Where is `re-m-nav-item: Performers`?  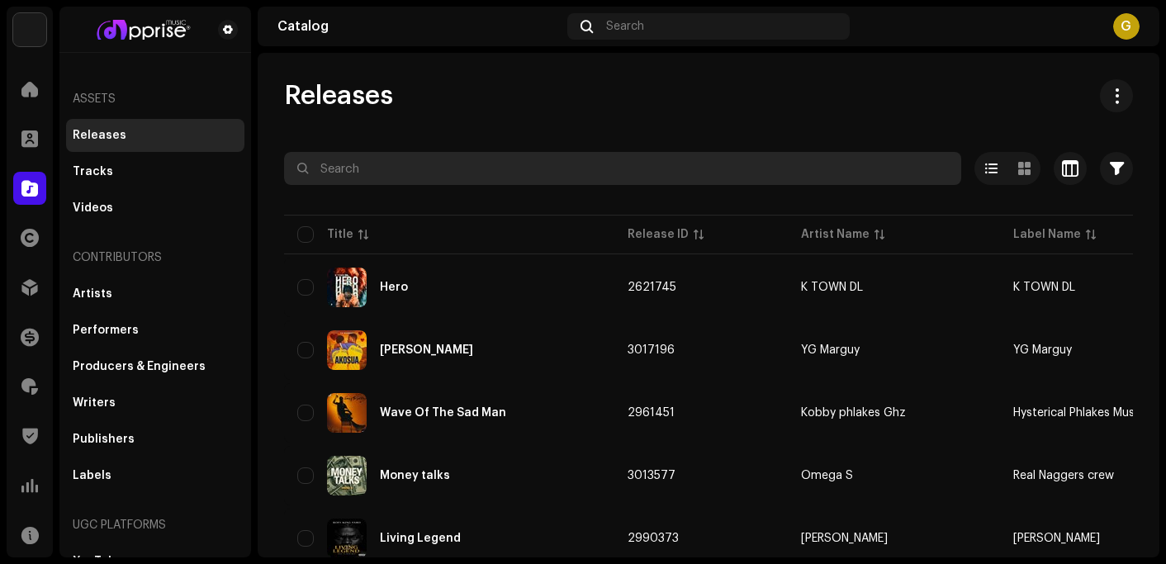 re-m-nav-item: Performers is located at coordinates (155, 330).